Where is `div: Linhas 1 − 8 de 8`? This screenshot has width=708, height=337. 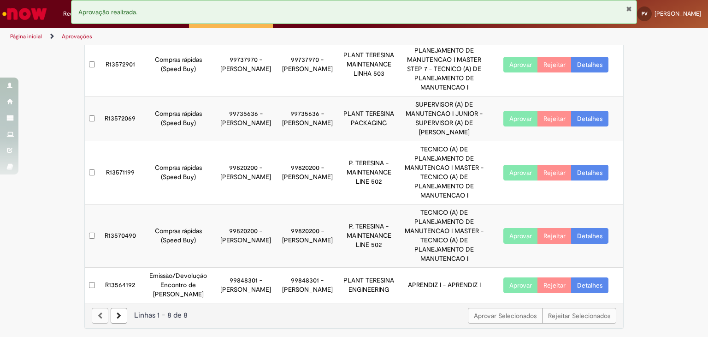
div: Linhas 1 − 8 de 8 is located at coordinates (354, 315).